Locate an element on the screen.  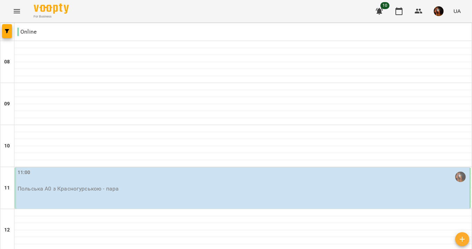
img: Voopty Logo is located at coordinates (51, 8).